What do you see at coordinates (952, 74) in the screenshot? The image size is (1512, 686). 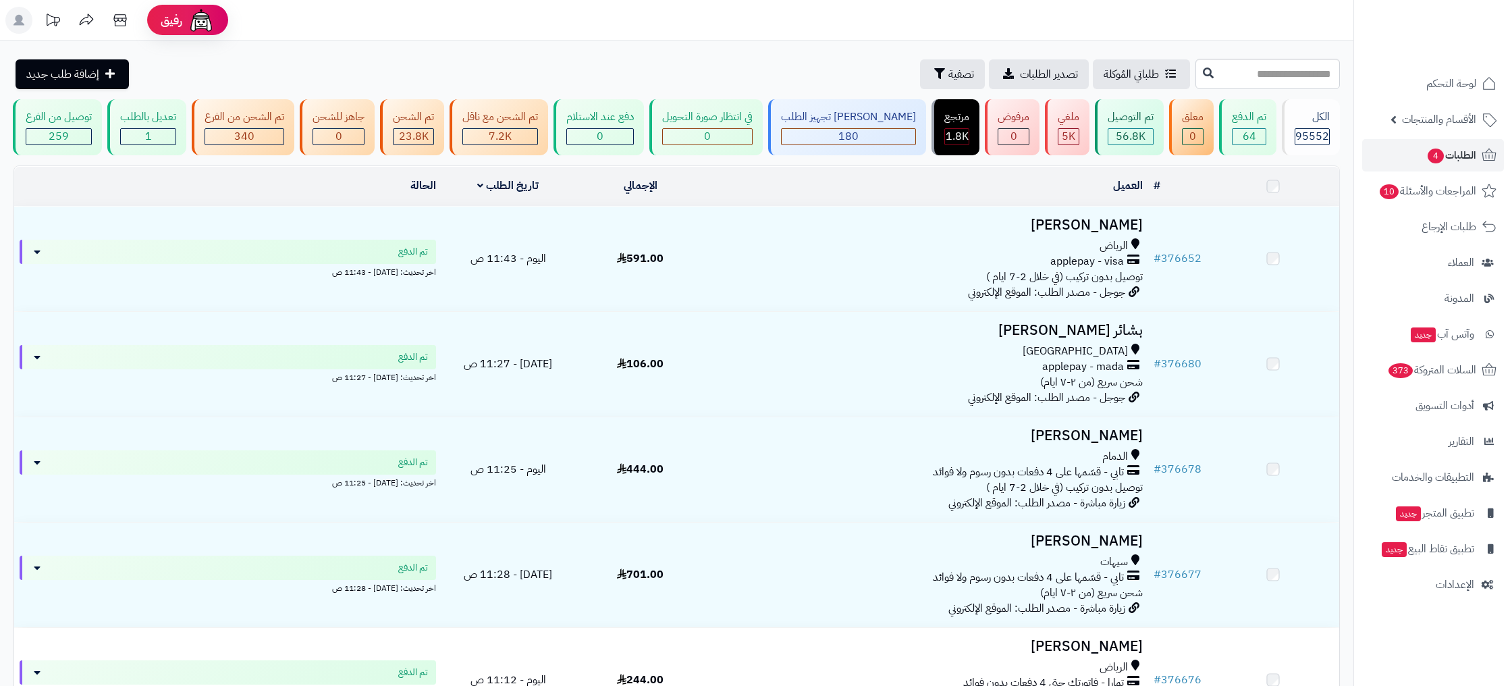 I see `button: تصفية` at bounding box center [952, 74].